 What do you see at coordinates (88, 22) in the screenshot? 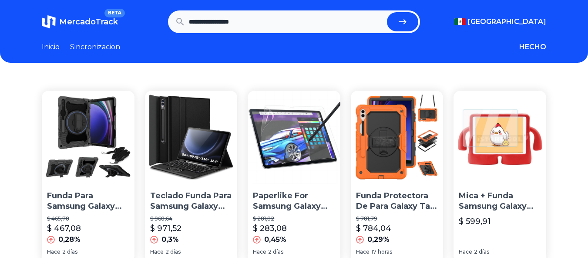
I see `span: MercadoTrack` at bounding box center [88, 22].